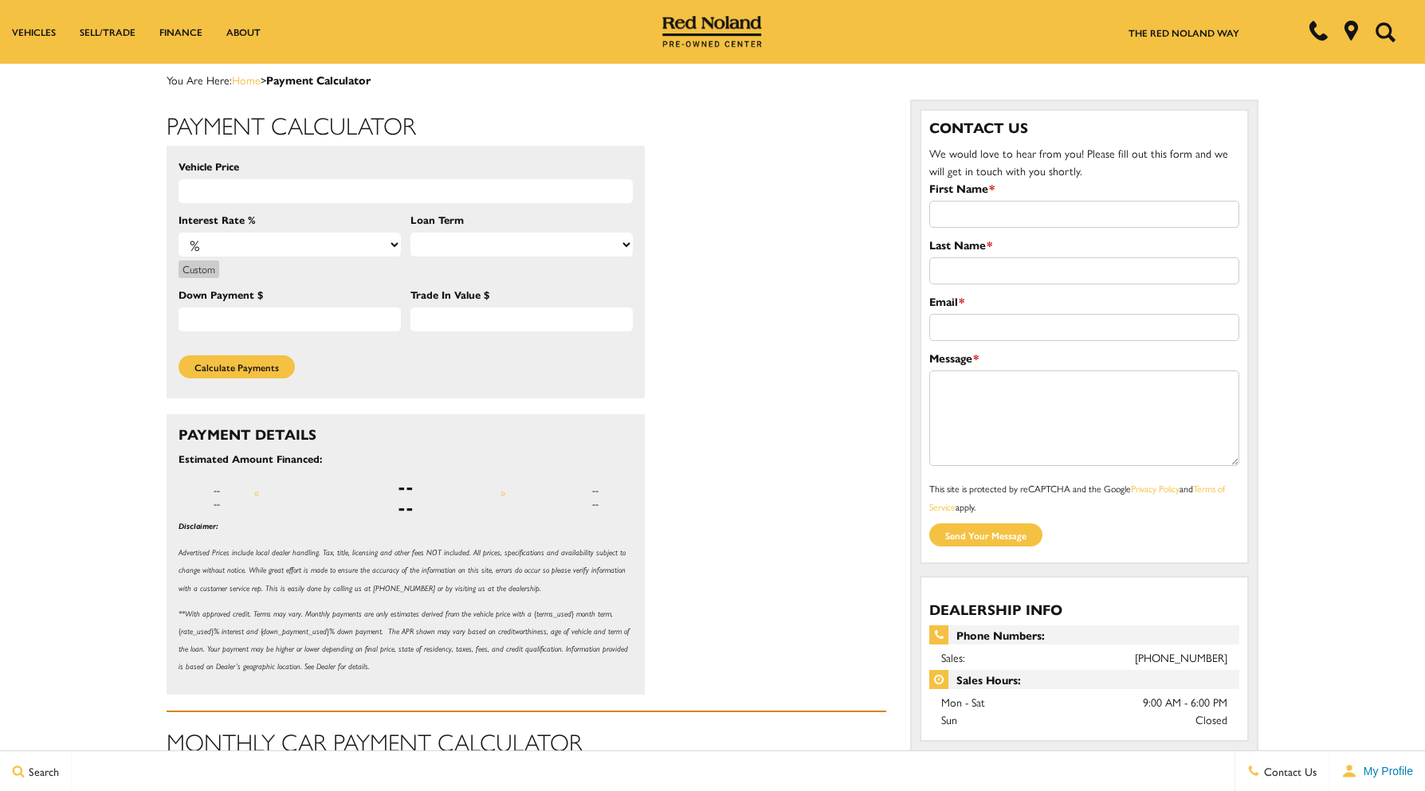 The width and height of the screenshot is (1425, 791). Describe the element at coordinates (41, 771) in the screenshot. I see `span: Search` at that location.